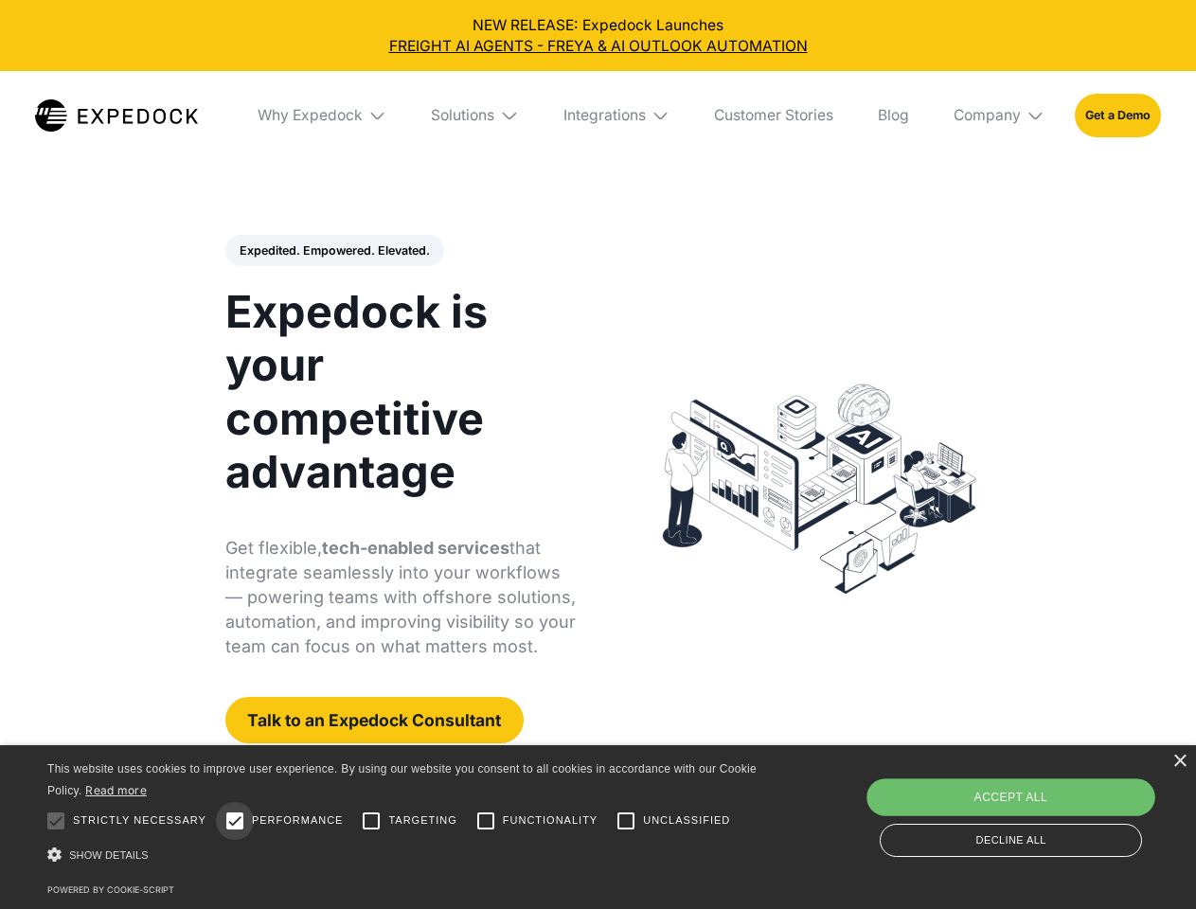 This screenshot has height=909, width=1196. I want to click on a: Powered by cookie-script, so click(111, 889).